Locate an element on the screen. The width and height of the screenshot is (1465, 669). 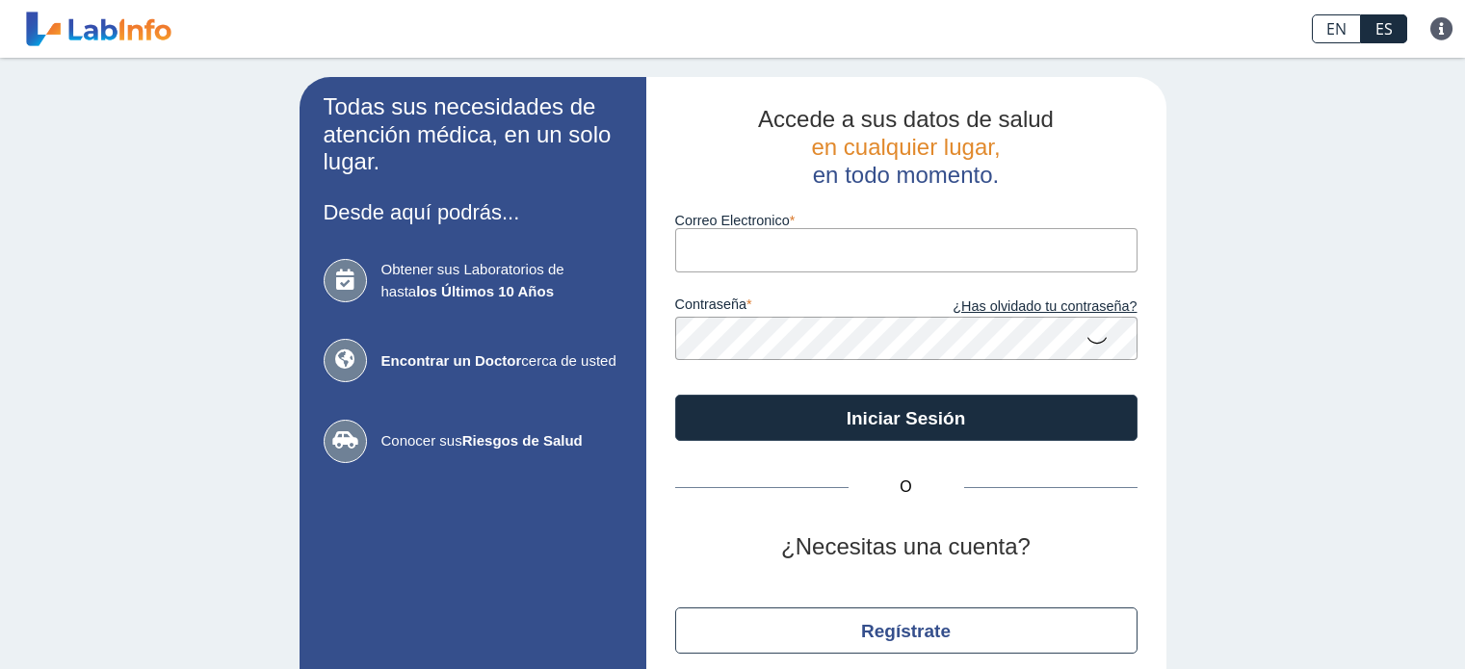
span: en cualquier lugar, is located at coordinates (905, 146).